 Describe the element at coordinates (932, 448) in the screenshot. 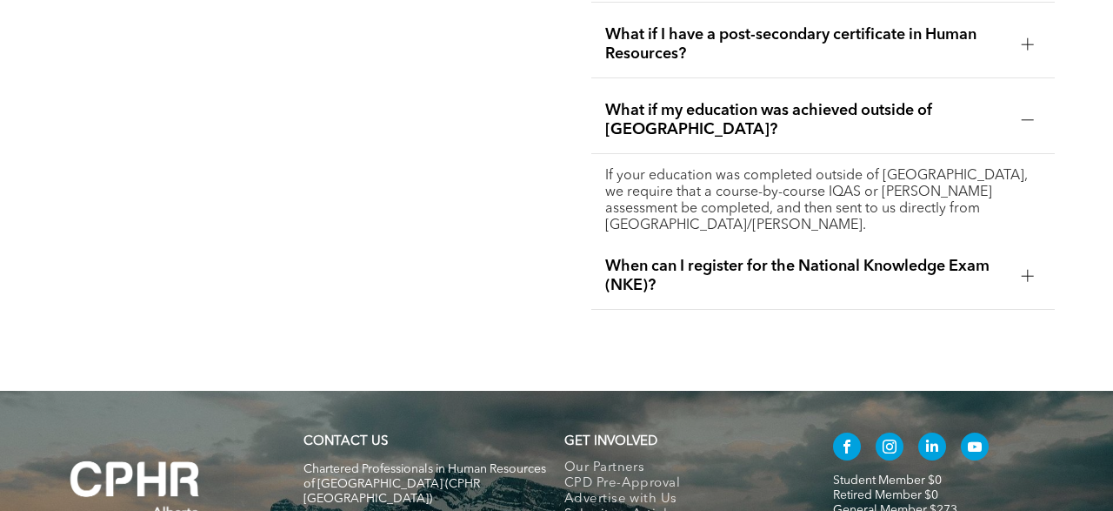

I see `a: linkedin` at that location.